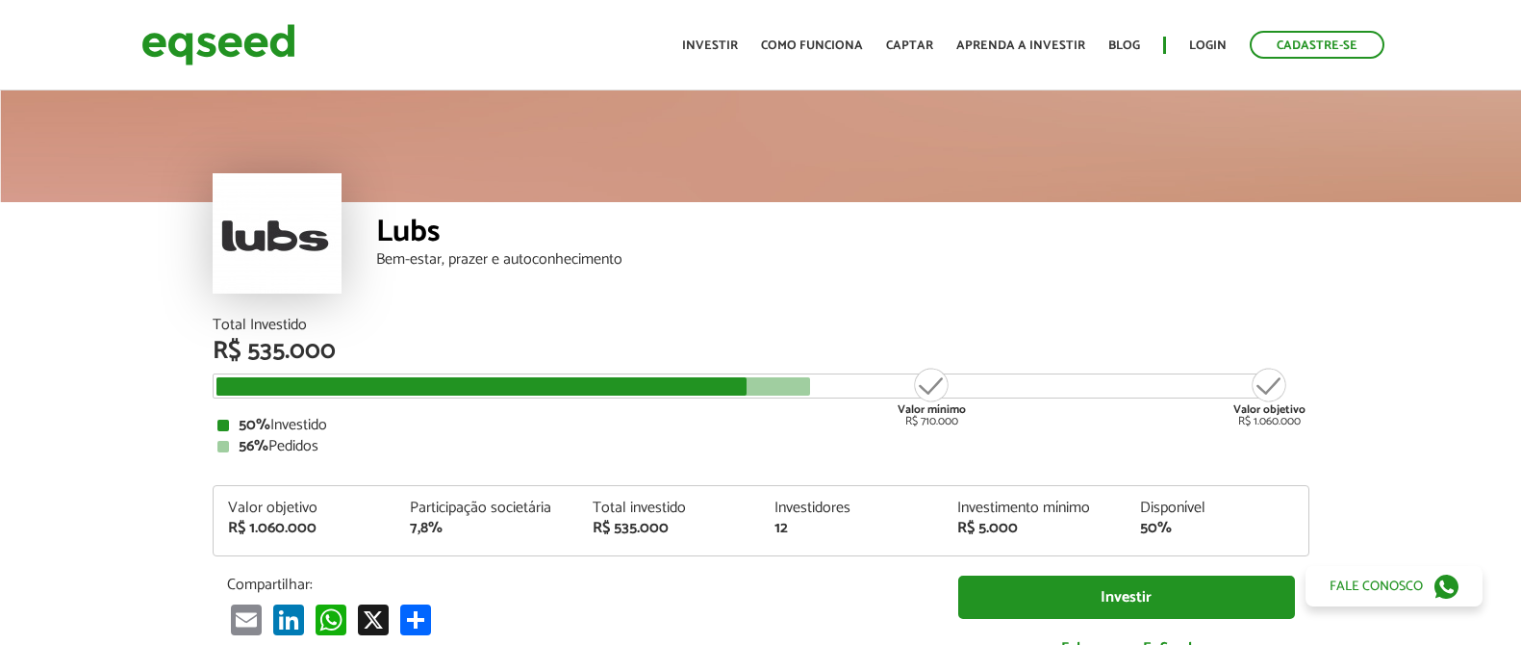 This screenshot has height=645, width=1521. I want to click on strong: Valor objetivo, so click(1269, 409).